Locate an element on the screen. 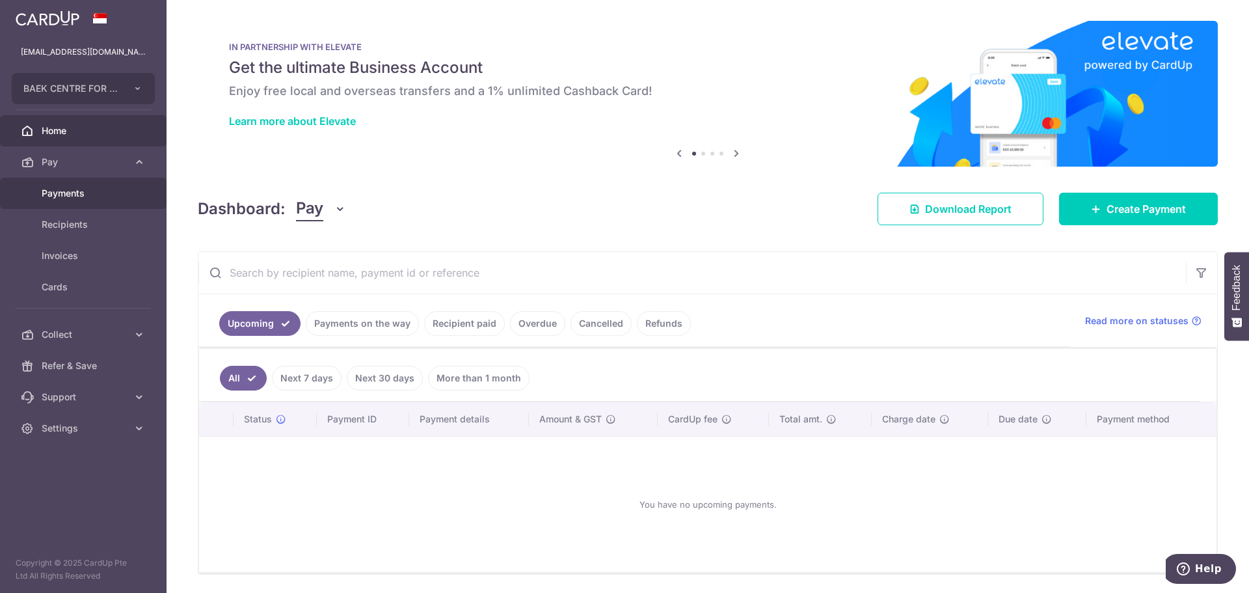 The image size is (1249, 593). button: BAEK CENTRE FOR AESTHETIC AND IMPLANT DENTISTRY PTE. LTD. is located at coordinates (83, 88).